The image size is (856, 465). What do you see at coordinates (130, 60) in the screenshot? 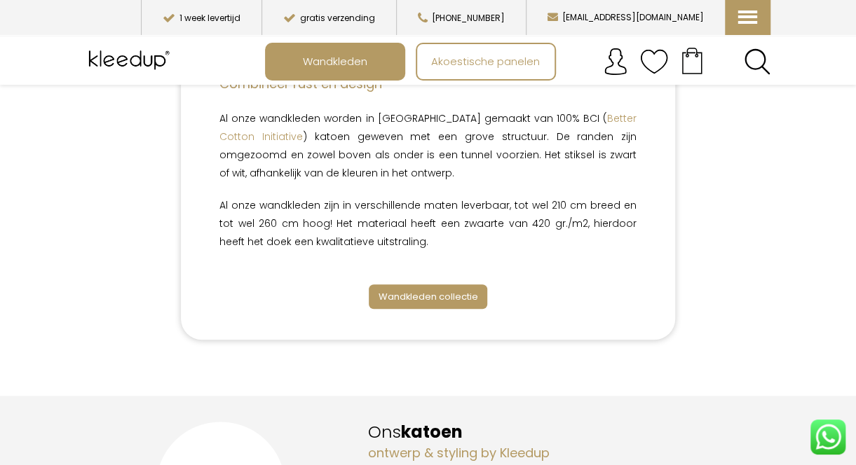
I see `img: Kleedup` at bounding box center [130, 60].